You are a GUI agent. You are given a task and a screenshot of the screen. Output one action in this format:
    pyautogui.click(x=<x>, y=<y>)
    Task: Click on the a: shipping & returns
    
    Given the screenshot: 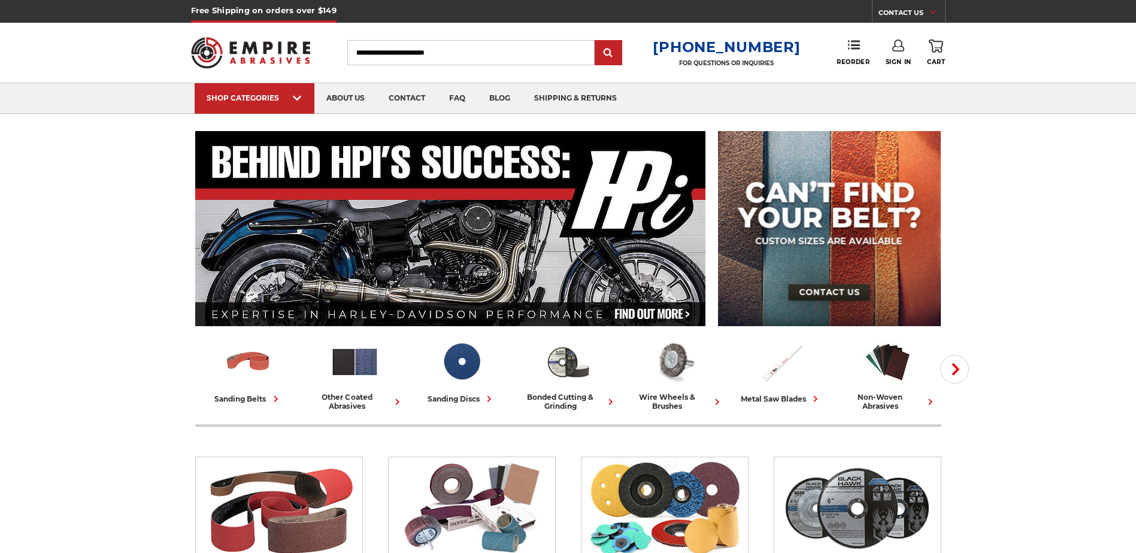 What is the action you would take?
    pyautogui.click(x=575, y=98)
    